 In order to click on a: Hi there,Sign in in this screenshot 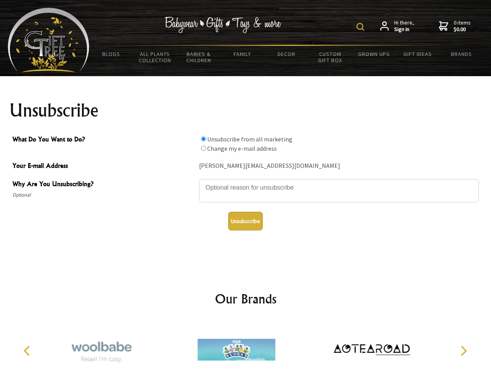, I will do `click(397, 26)`.